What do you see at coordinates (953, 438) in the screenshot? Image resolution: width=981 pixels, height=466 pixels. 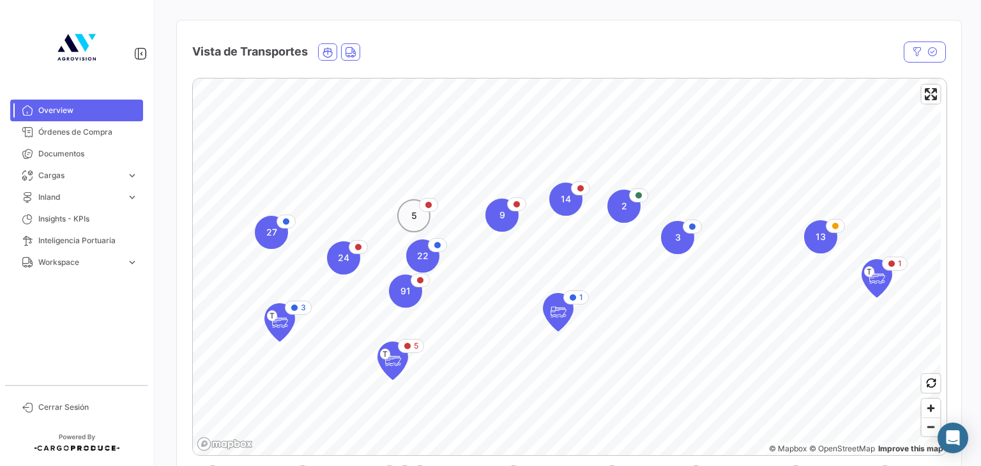 I see `div: Abrir Intercom Messenger` at bounding box center [953, 438].